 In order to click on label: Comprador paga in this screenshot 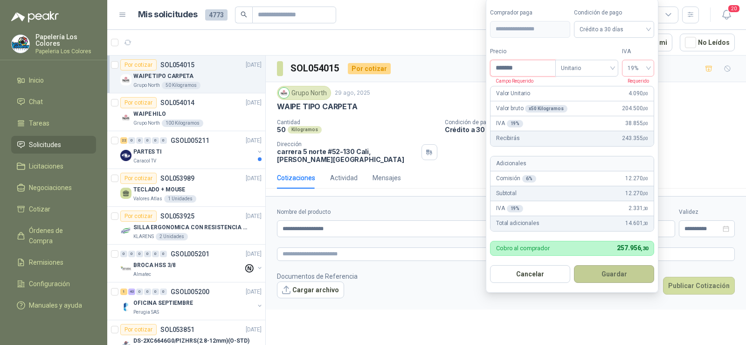, I will do `click(530, 13)`.